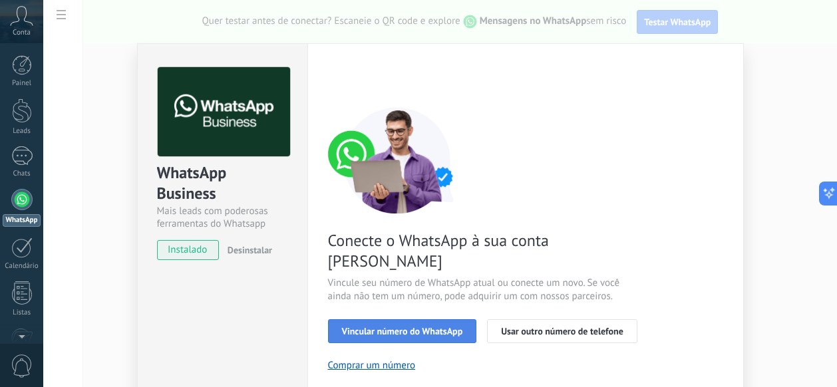 This screenshot has width=837, height=387. What do you see at coordinates (372, 365) in the screenshot?
I see `button: Comprar um número` at bounding box center [372, 365].